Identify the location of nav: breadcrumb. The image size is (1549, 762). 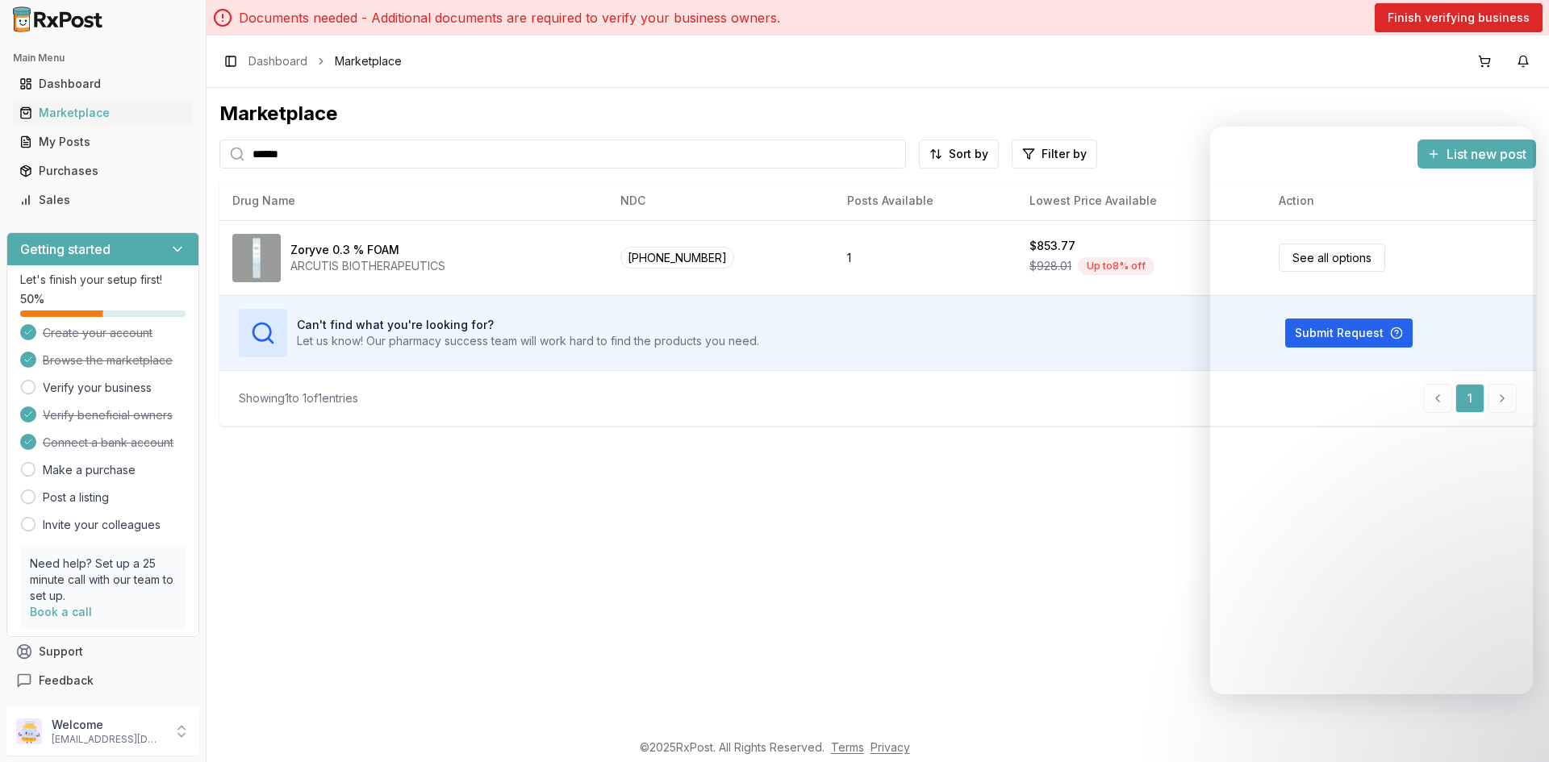
(325, 61).